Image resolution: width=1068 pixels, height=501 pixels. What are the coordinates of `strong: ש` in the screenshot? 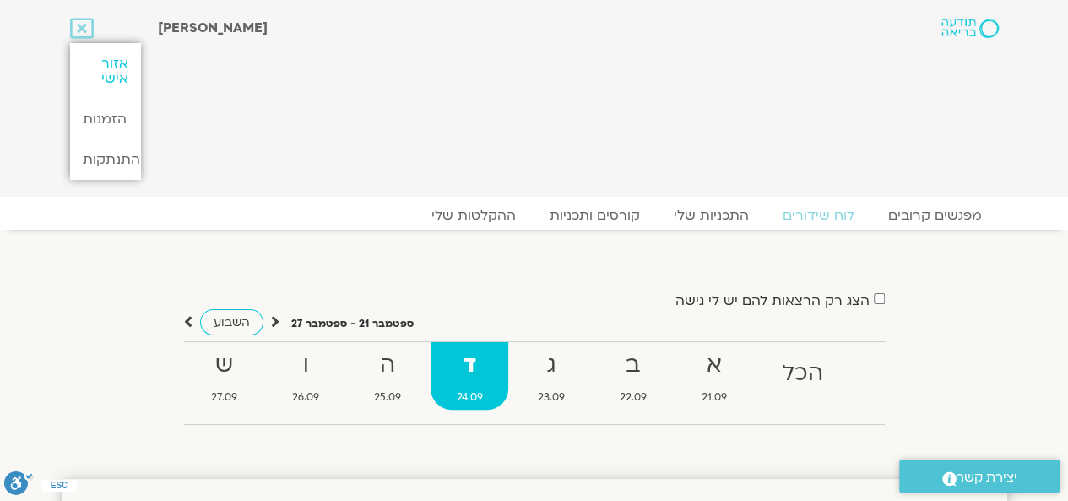 It's located at (225, 365).